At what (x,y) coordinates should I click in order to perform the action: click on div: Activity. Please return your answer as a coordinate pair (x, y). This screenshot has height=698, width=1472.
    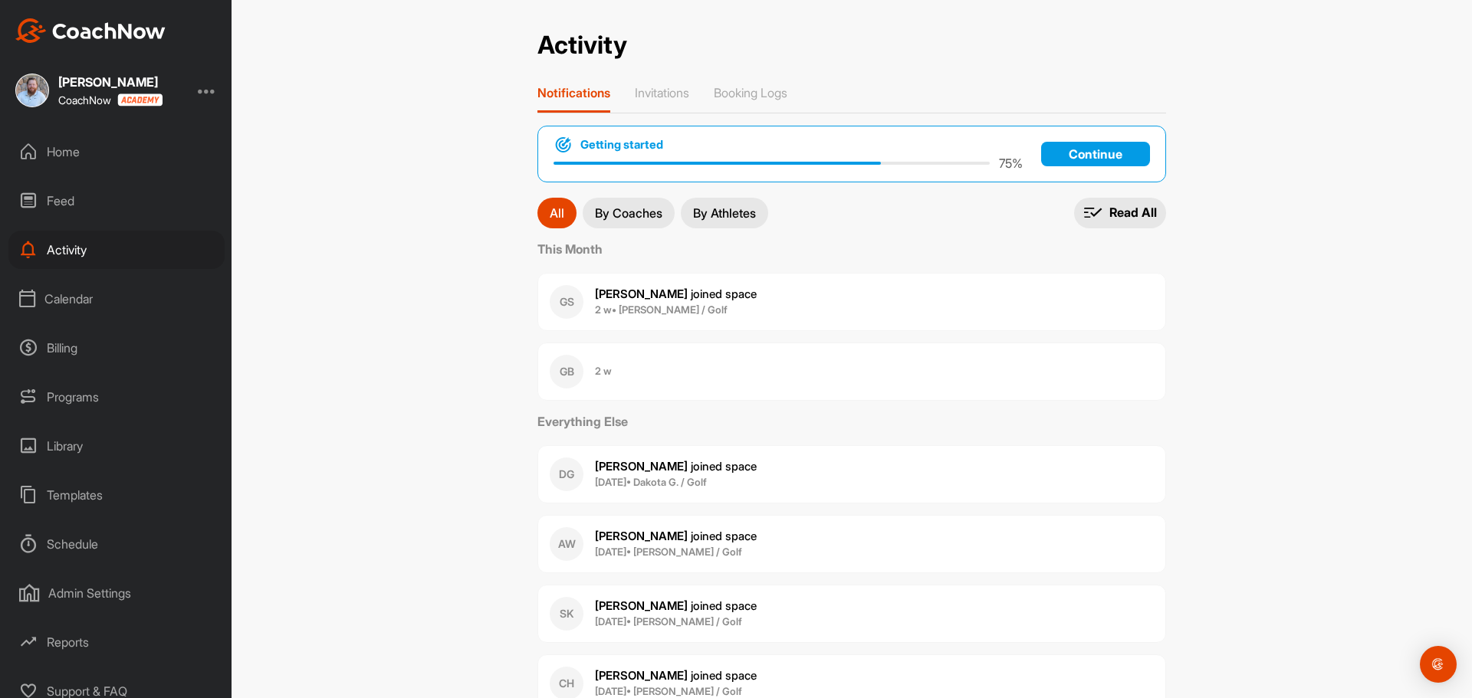
    Looking at the image, I should click on (116, 250).